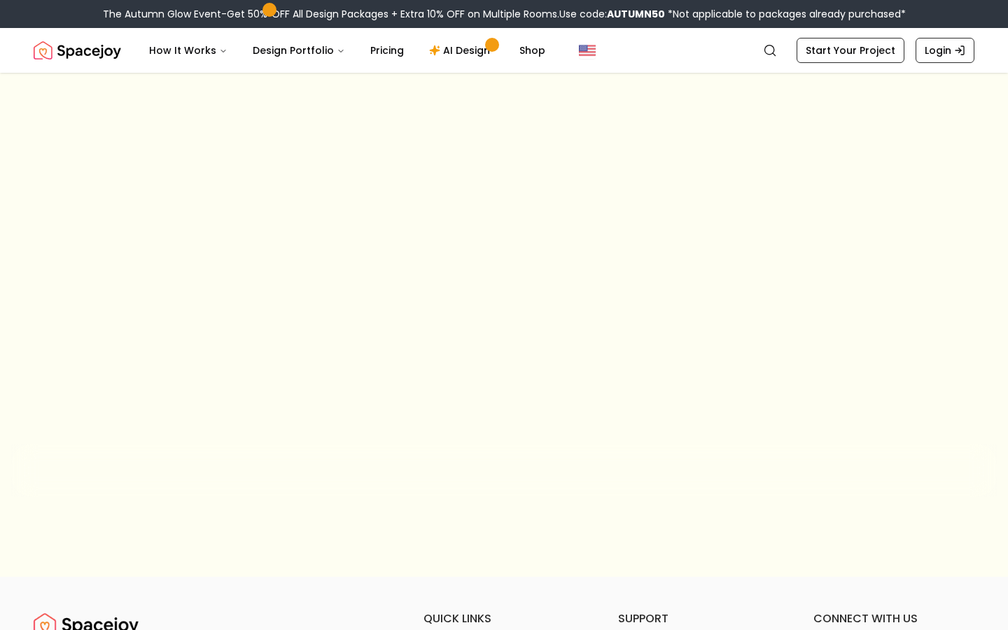 The height and width of the screenshot is (630, 1008). What do you see at coordinates (699, 619) in the screenshot?
I see `h6: support` at bounding box center [699, 619].